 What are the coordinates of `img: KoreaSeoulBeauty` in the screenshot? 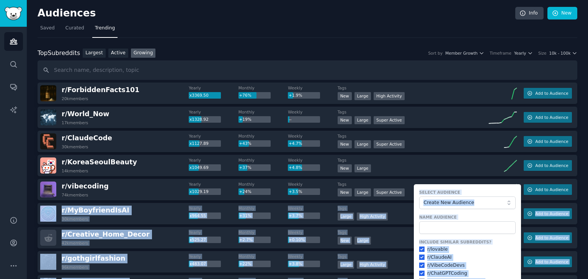 It's located at (48, 166).